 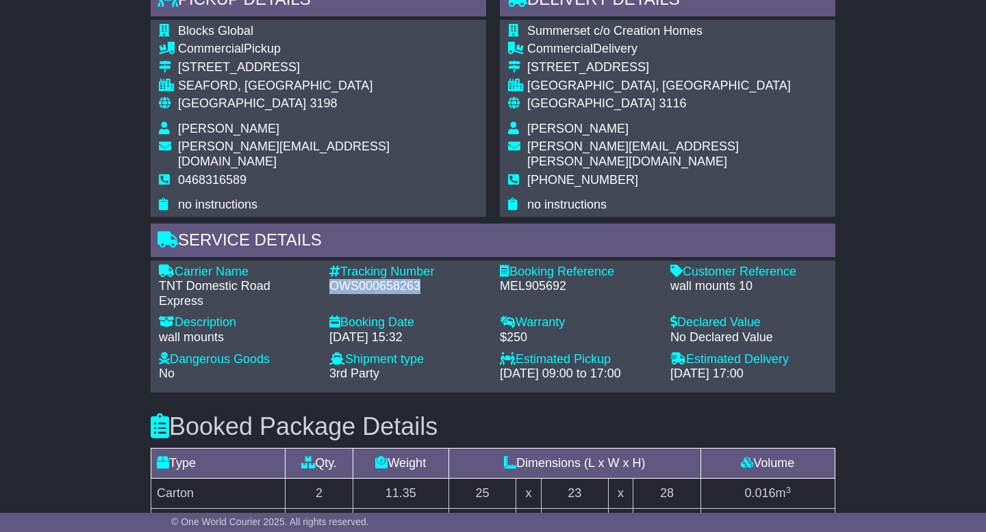 I want to click on sup: 3, so click(x=788, y=490).